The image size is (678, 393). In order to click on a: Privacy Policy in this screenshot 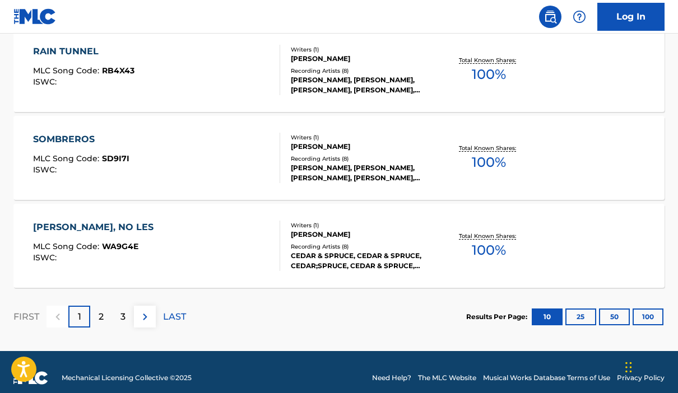, I will do `click(640, 378)`.